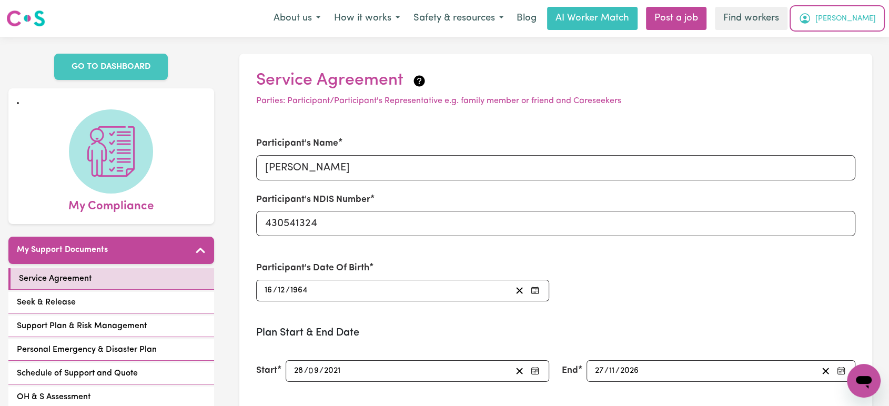 The height and width of the screenshot is (406, 889). I want to click on a: My Compliance, so click(111, 163).